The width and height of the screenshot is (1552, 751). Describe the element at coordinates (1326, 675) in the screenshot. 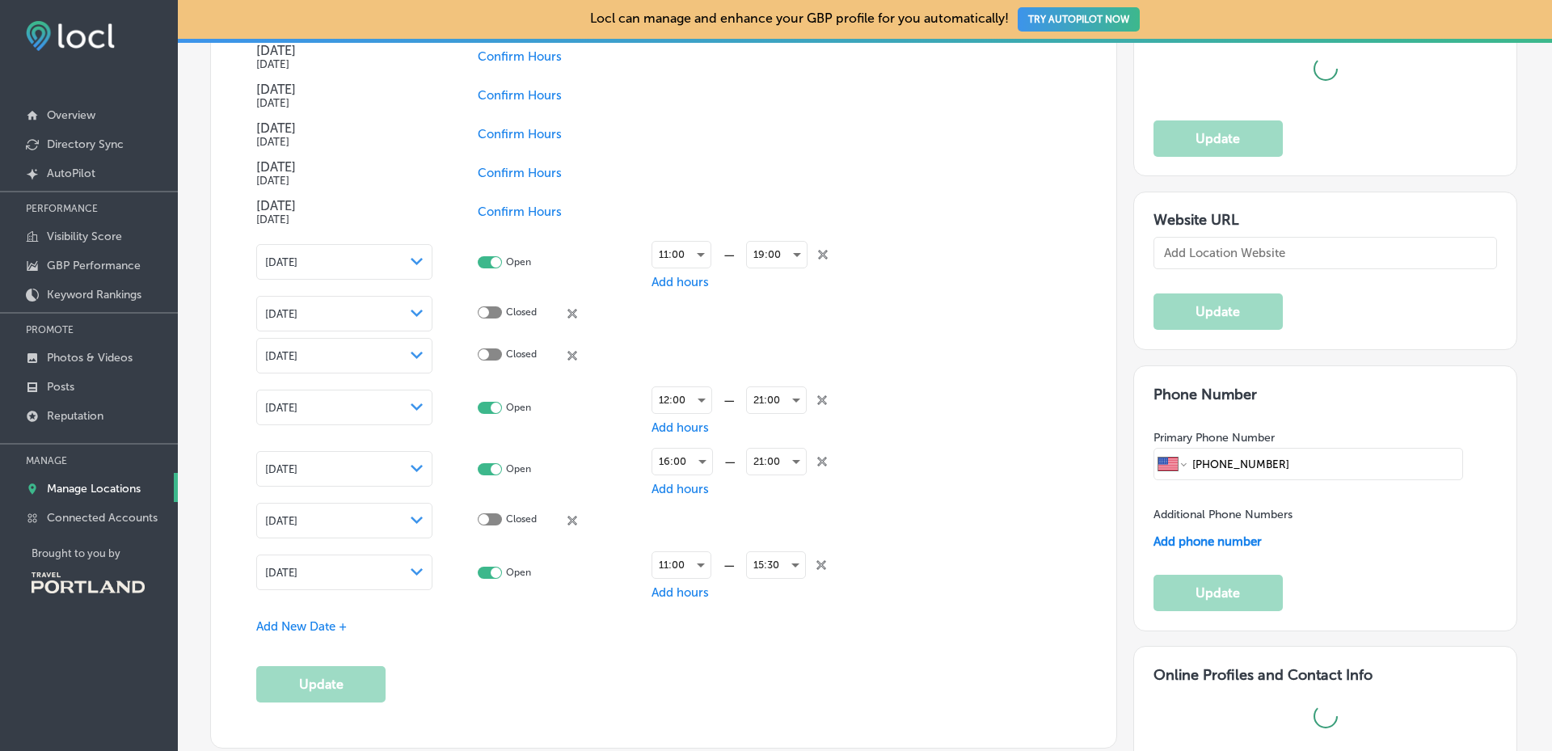

I see `h3: Online Profiles and Contact Info` at that location.